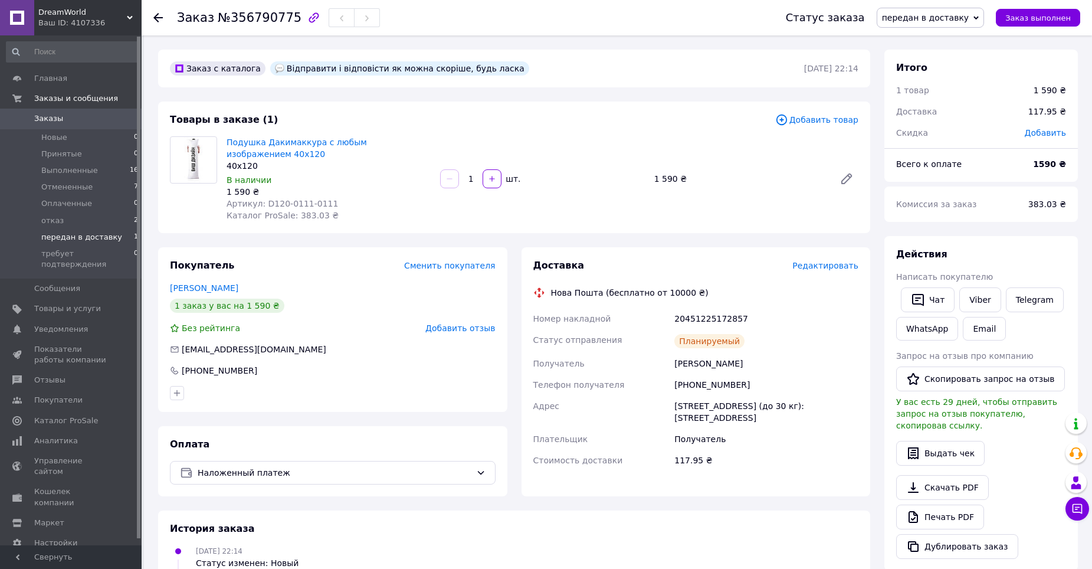  Describe the element at coordinates (927, 329) in the screenshot. I see `a: WhatsApp` at that location.